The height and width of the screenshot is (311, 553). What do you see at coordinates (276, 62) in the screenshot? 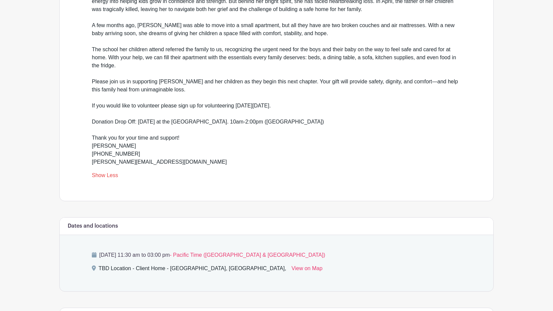
I see `div: The school her children attend referred the family to us, recognizing the urgent need for the boy...` at bounding box center [276, 62].